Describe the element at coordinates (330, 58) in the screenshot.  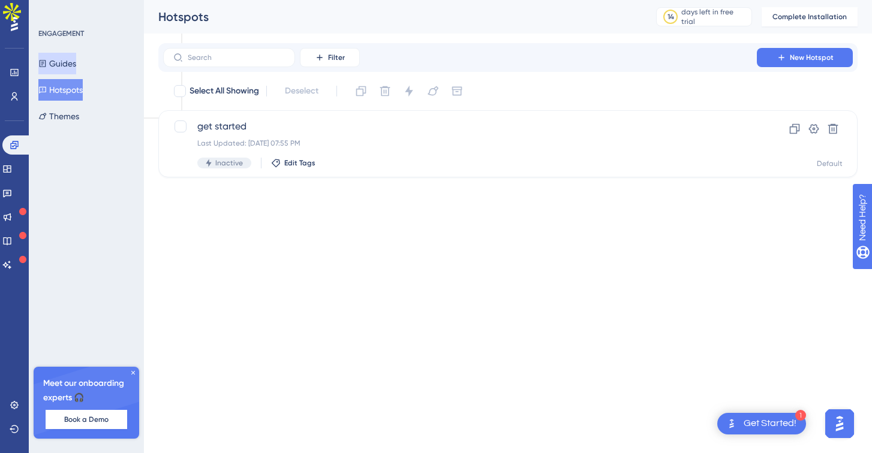
I see `button: Filter` at that location.